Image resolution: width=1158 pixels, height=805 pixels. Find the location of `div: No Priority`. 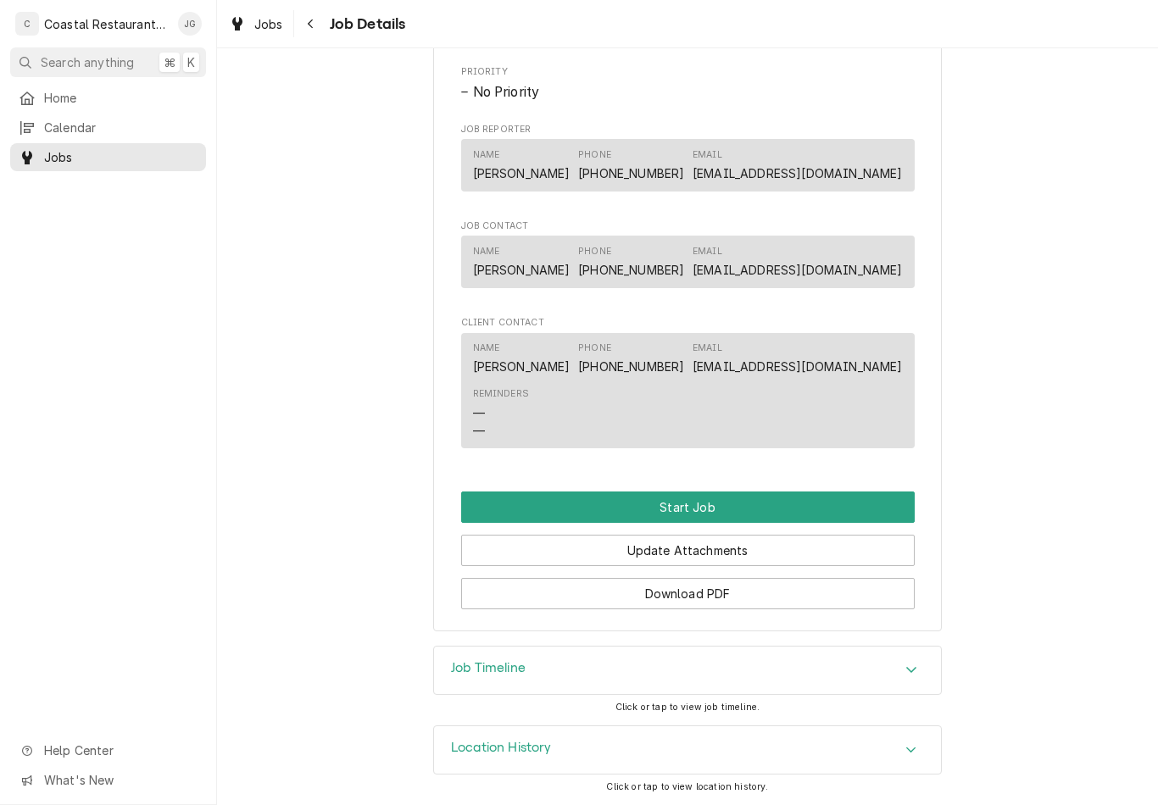

div: No Priority is located at coordinates (687, 92).